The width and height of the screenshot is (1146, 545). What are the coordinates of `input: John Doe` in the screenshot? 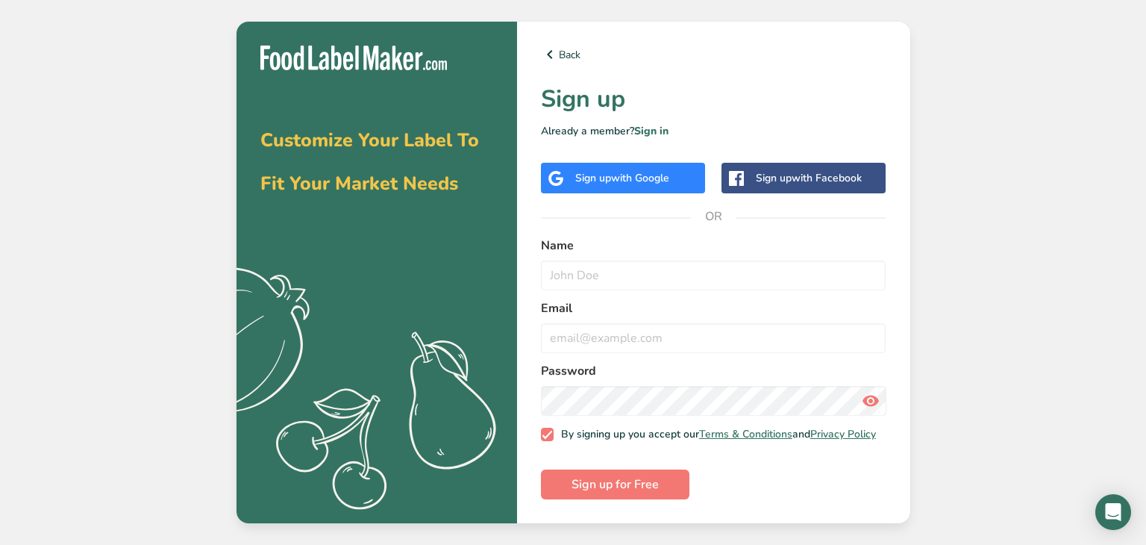 It's located at (714, 275).